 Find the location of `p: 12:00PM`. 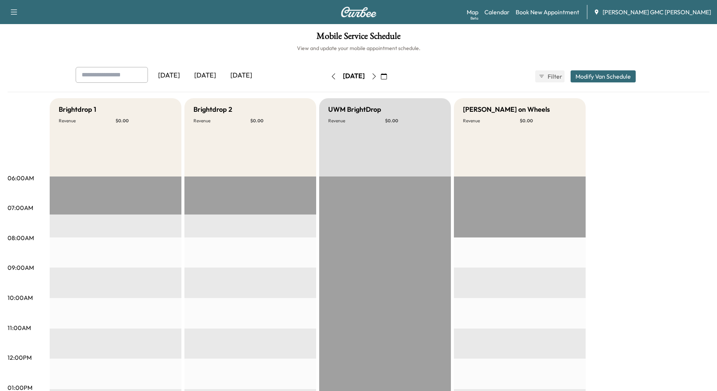

p: 12:00PM is located at coordinates (20, 357).